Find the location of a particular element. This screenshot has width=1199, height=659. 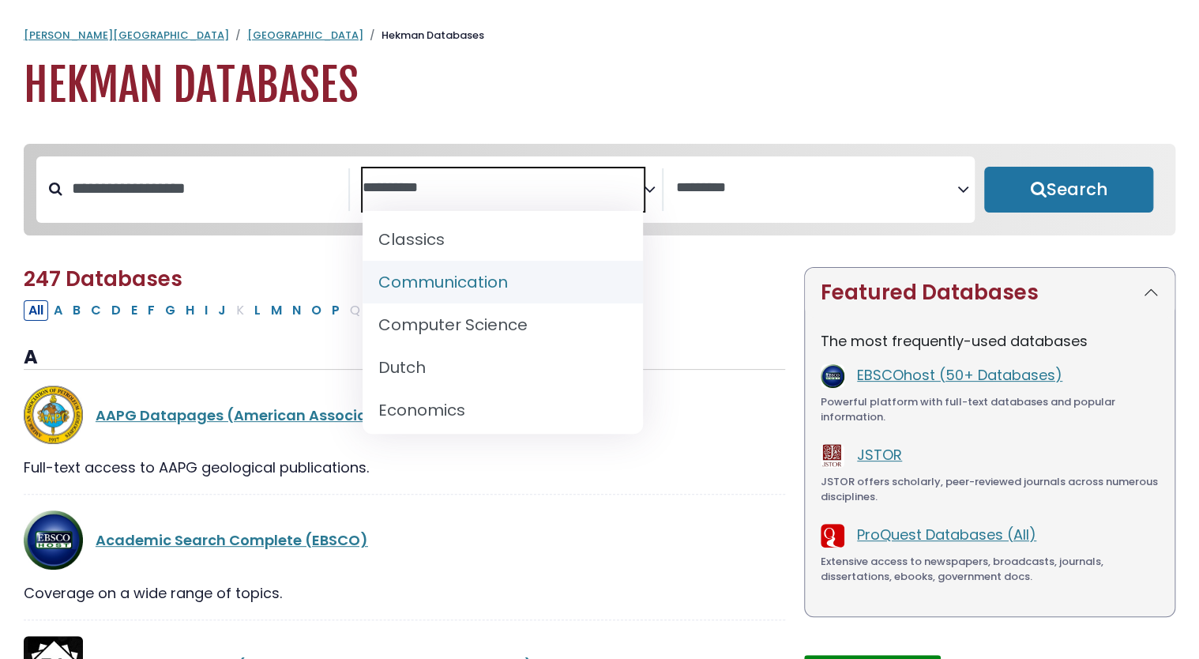

button: Filter Results G is located at coordinates (170, 310).